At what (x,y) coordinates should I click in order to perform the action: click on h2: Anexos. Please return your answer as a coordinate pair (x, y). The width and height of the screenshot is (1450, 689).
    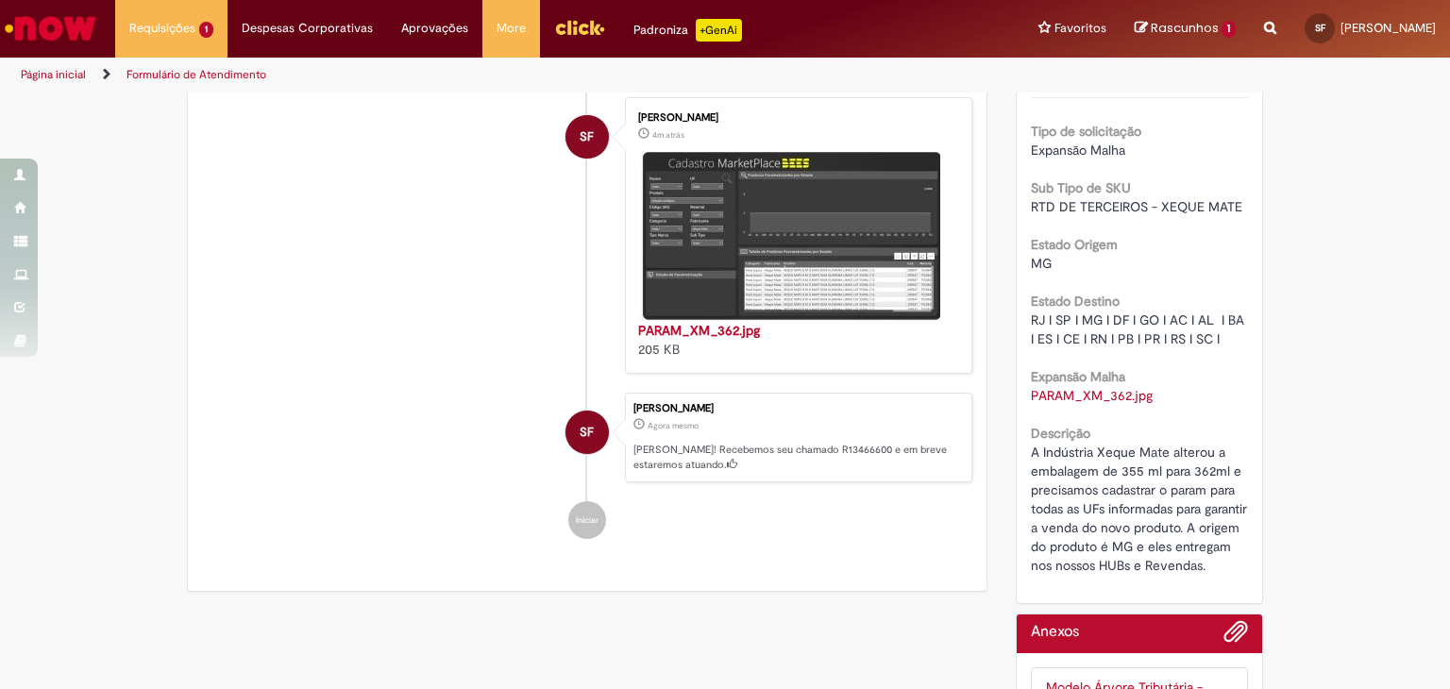
    Looking at the image, I should click on (1055, 633).